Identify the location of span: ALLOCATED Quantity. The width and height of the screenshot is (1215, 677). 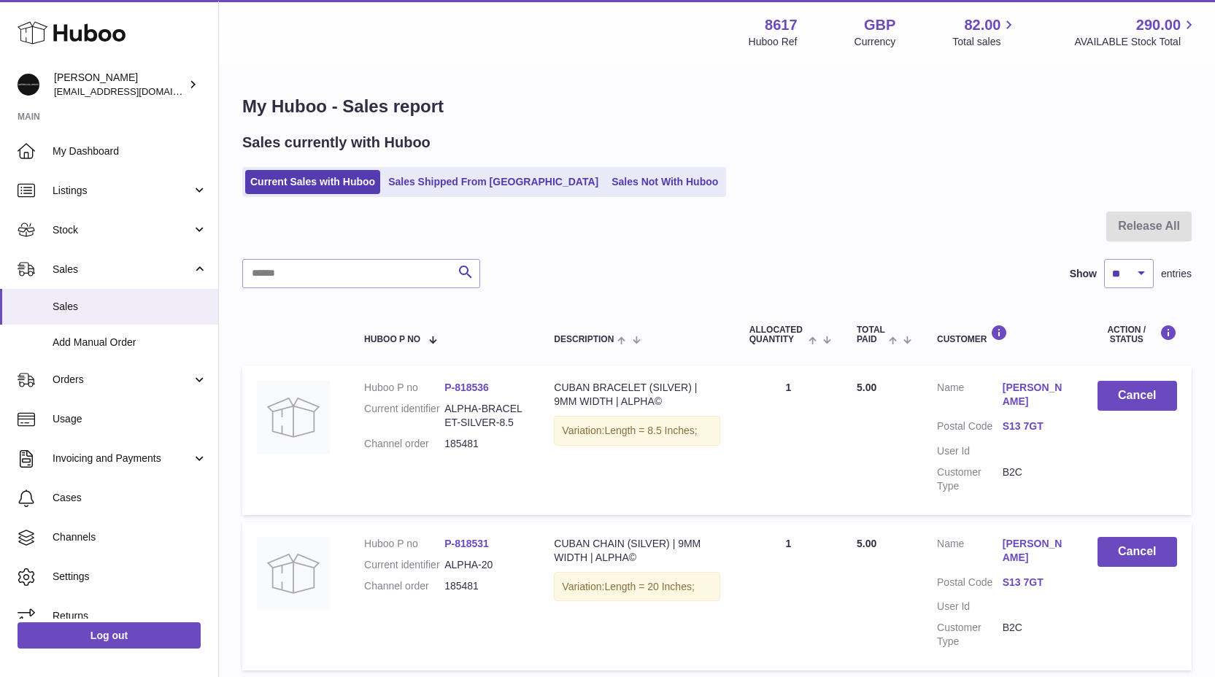
(777, 335).